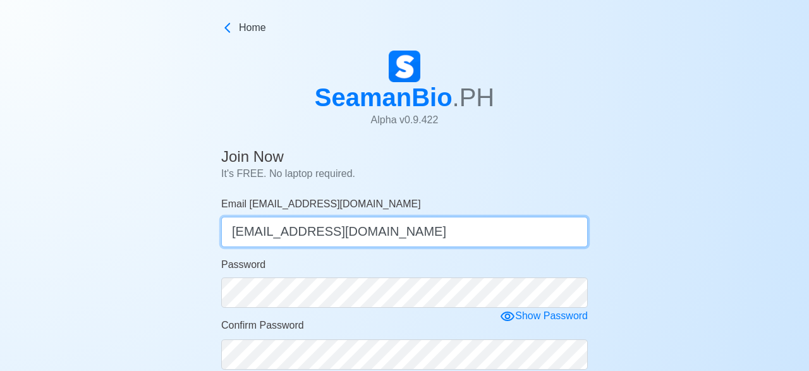 The image size is (809, 371). I want to click on span: Password, so click(243, 264).